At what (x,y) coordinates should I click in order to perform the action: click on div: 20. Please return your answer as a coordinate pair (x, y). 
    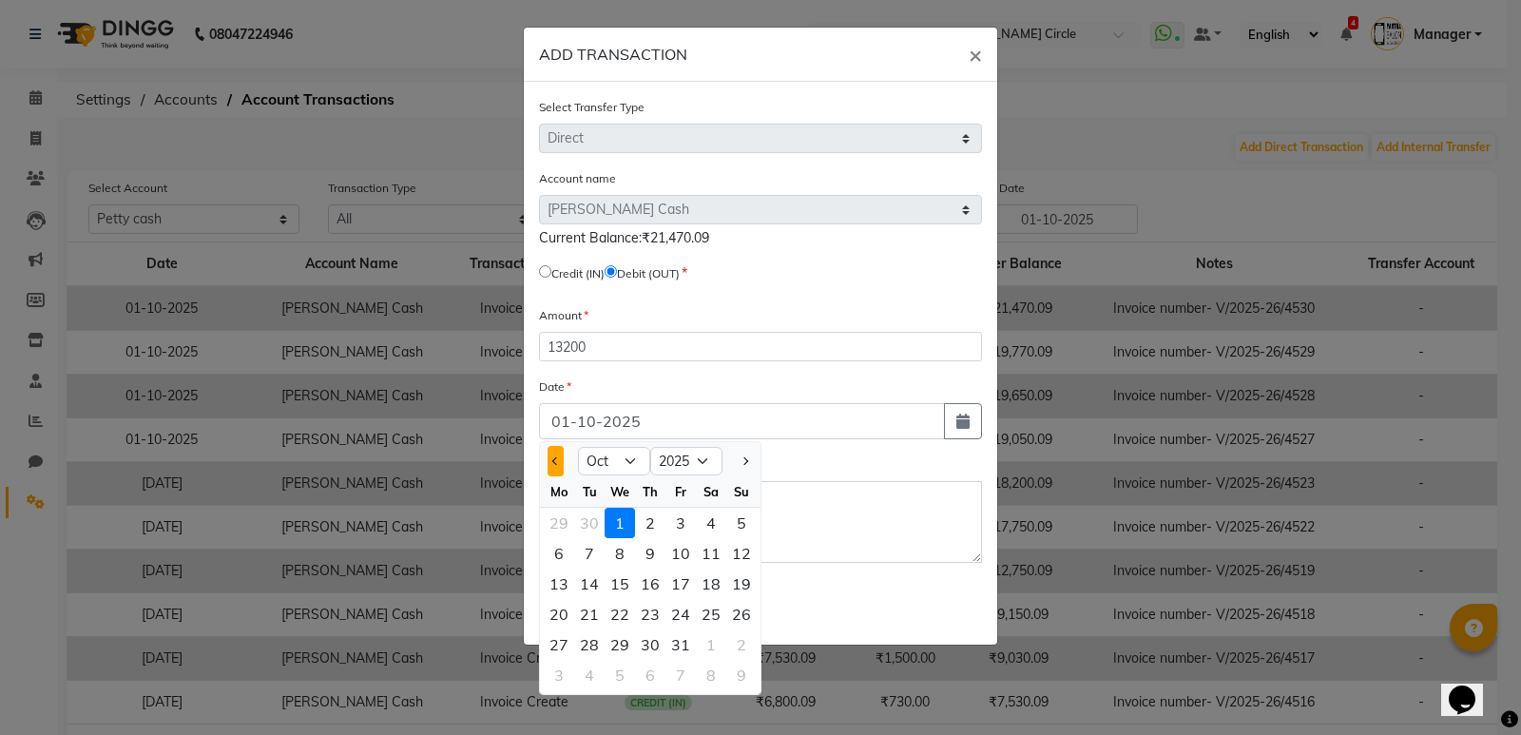
    Looking at the image, I should click on (559, 614).